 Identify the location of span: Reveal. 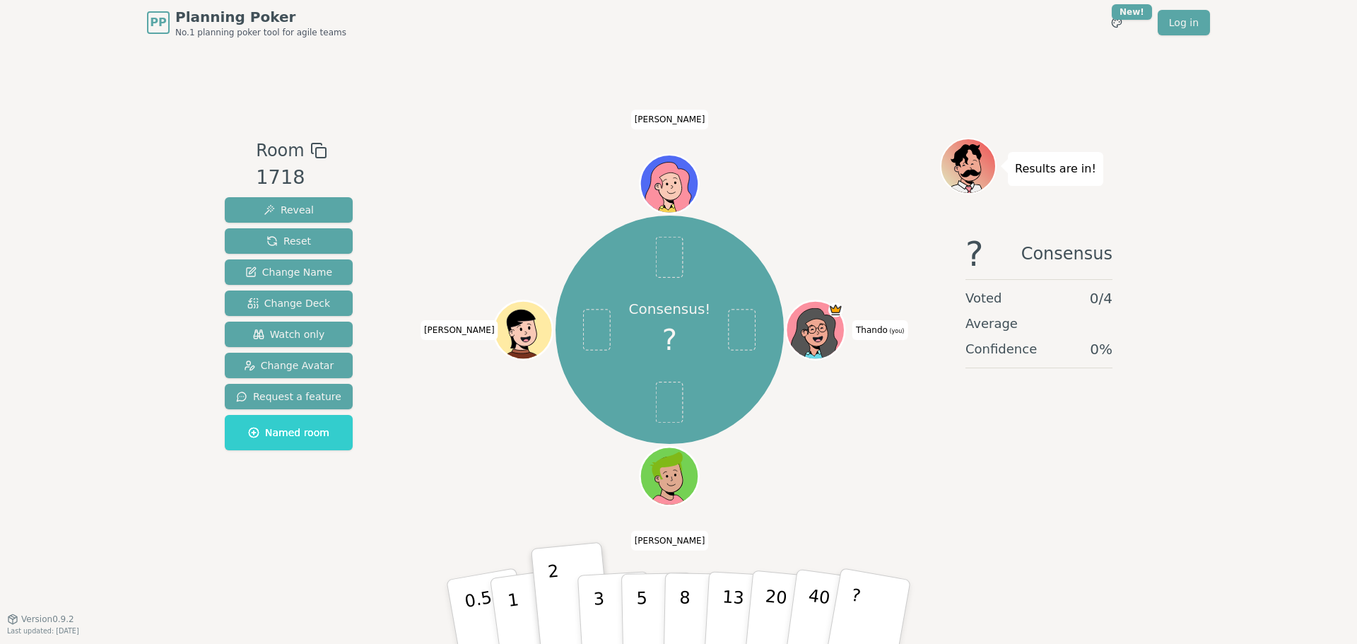
(288, 210).